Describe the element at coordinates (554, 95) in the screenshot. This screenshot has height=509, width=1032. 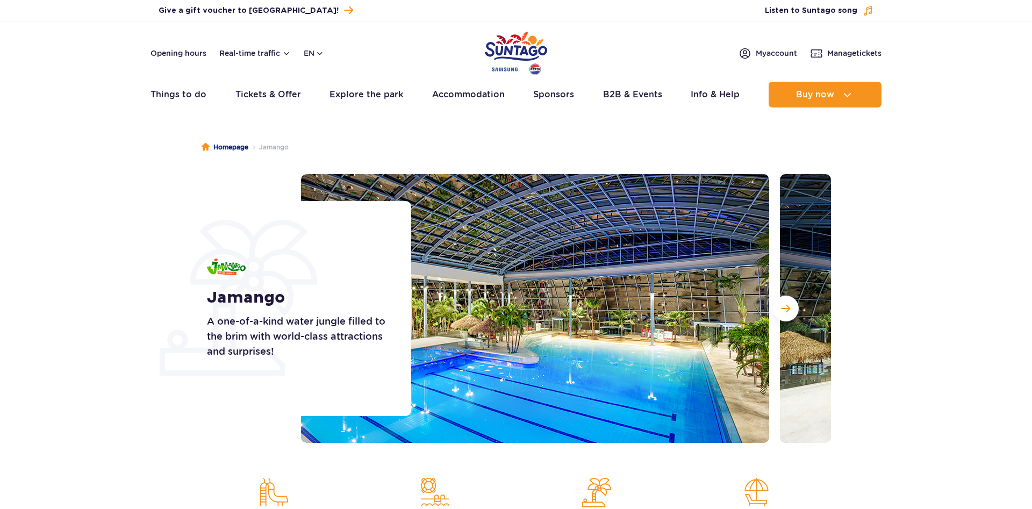
I see `a: Sponsors` at that location.